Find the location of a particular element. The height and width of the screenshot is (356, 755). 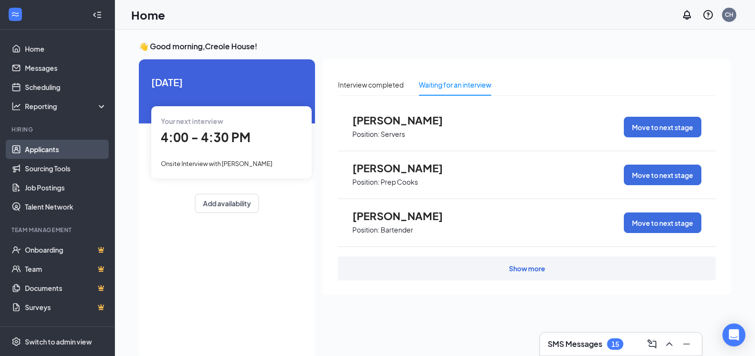

button: ChevronUp is located at coordinates (669, 344).